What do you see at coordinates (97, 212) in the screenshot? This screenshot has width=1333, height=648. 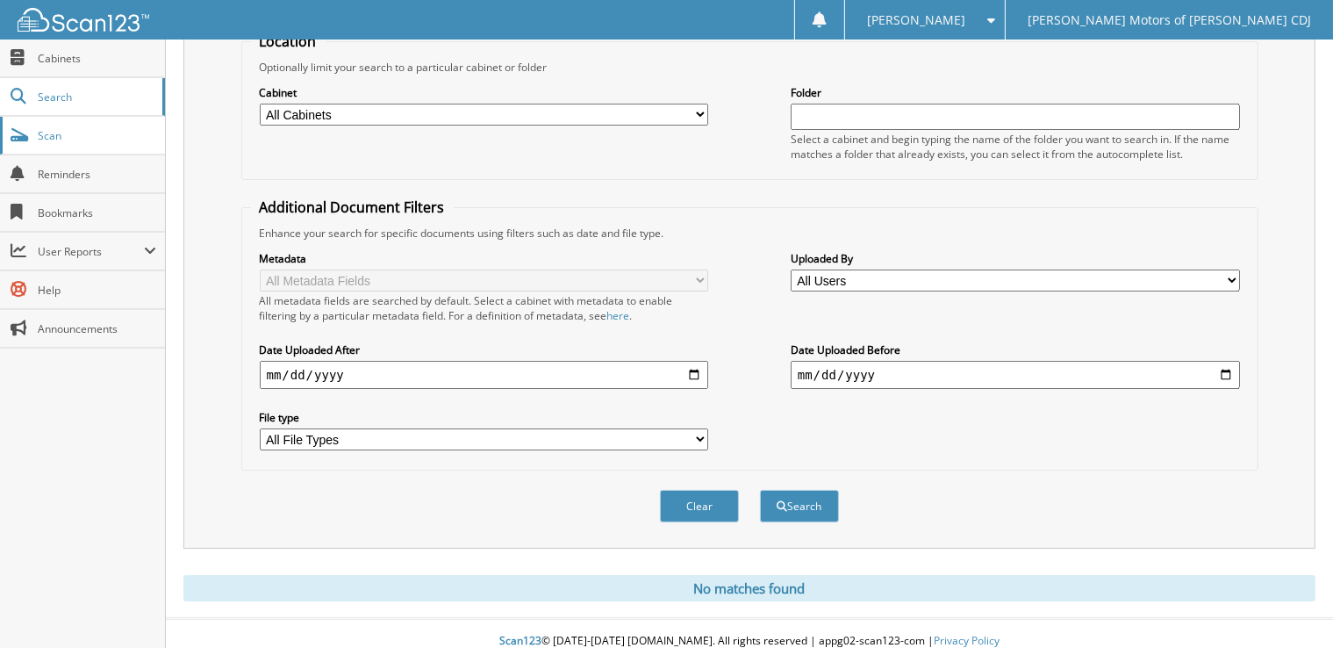 I see `span: Bookmarks` at bounding box center [97, 212].